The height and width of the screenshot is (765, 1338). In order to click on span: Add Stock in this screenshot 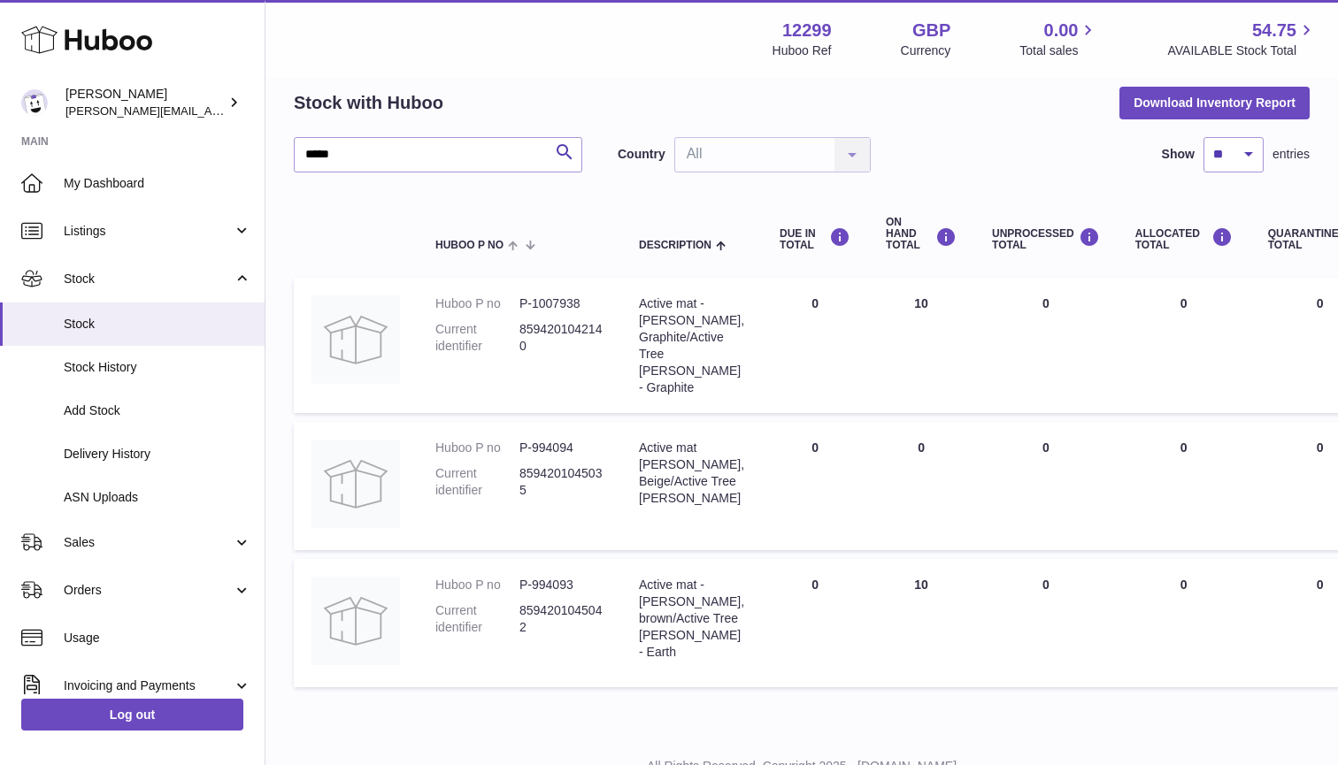, I will do `click(158, 411)`.